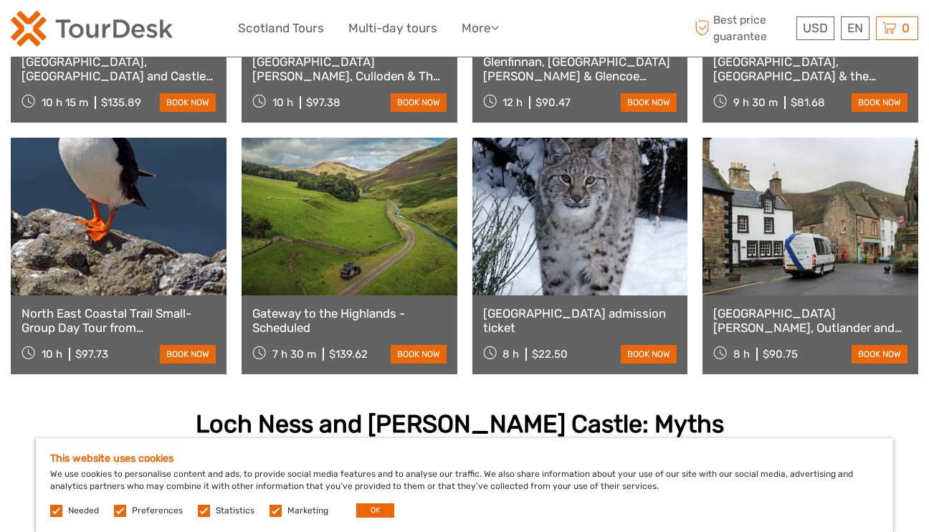 The image size is (929, 532). Describe the element at coordinates (281, 28) in the screenshot. I see `a: Scotland Tours` at that location.